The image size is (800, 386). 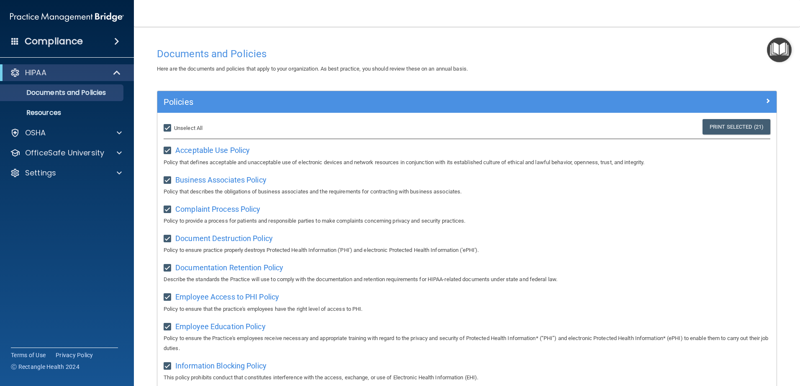 What do you see at coordinates (62, 113) in the screenshot?
I see `p: Resources` at bounding box center [62, 113].